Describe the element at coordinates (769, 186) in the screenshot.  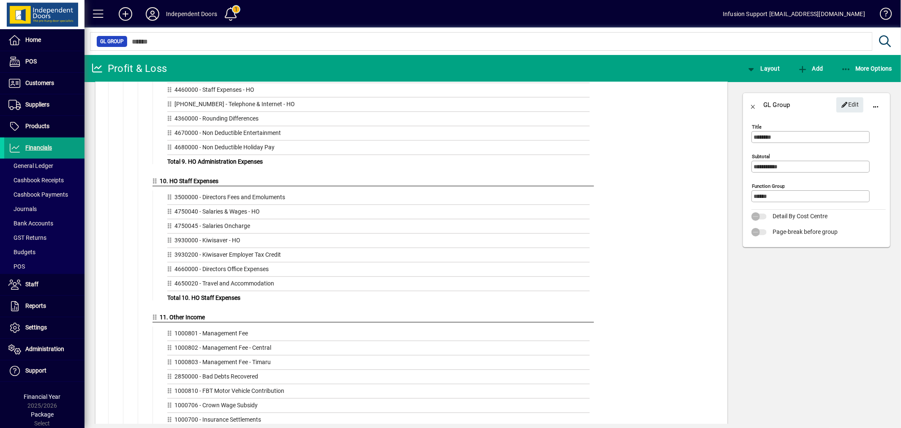
I see `mat-label: Function Group` at that location.